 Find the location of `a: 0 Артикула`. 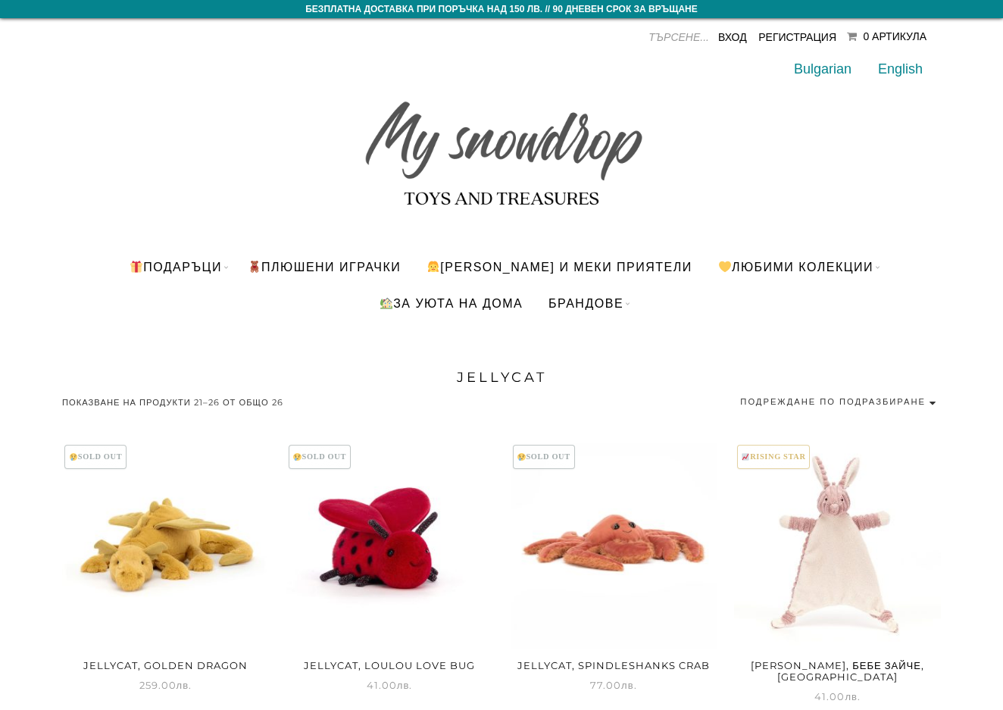

a: 0 Артикула is located at coordinates (887, 36).